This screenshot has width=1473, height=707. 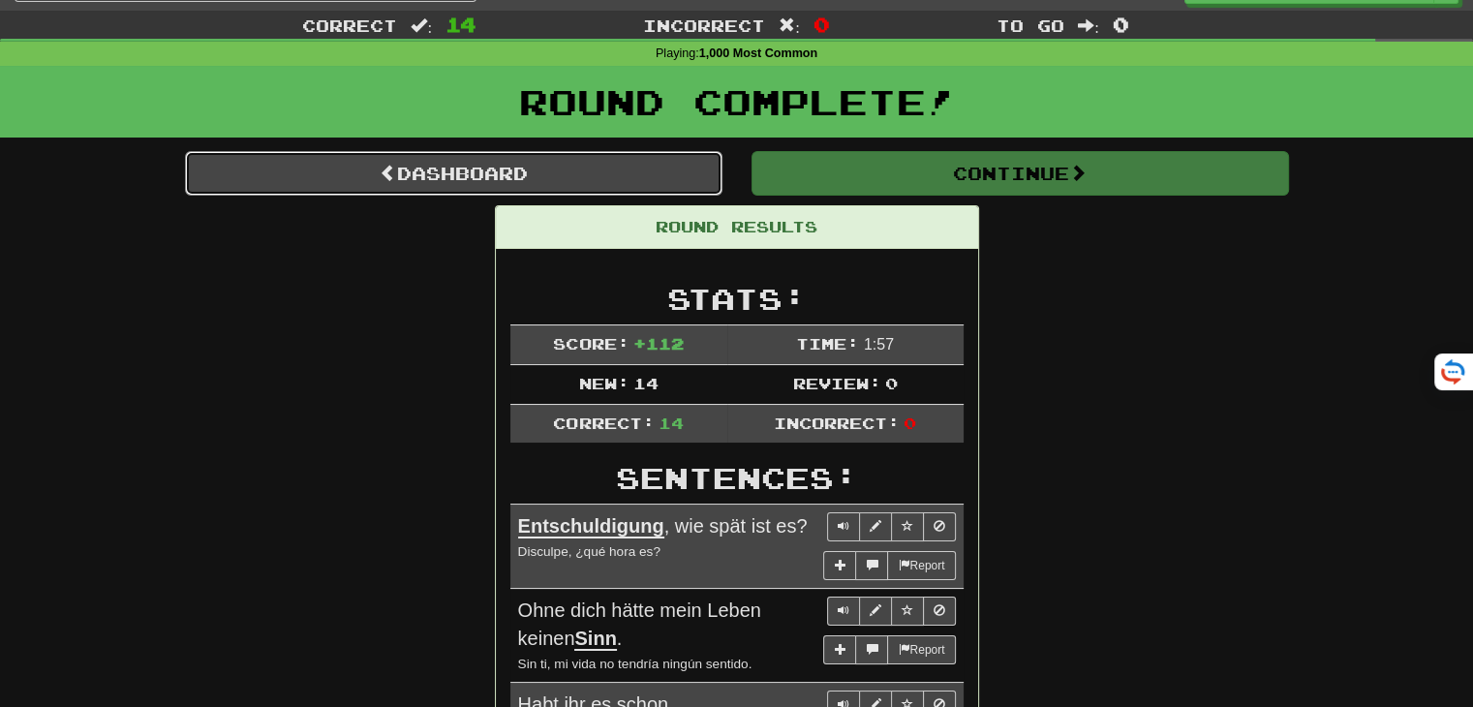 What do you see at coordinates (1019, 173) in the screenshot?
I see `button: Continue` at bounding box center [1019, 173].